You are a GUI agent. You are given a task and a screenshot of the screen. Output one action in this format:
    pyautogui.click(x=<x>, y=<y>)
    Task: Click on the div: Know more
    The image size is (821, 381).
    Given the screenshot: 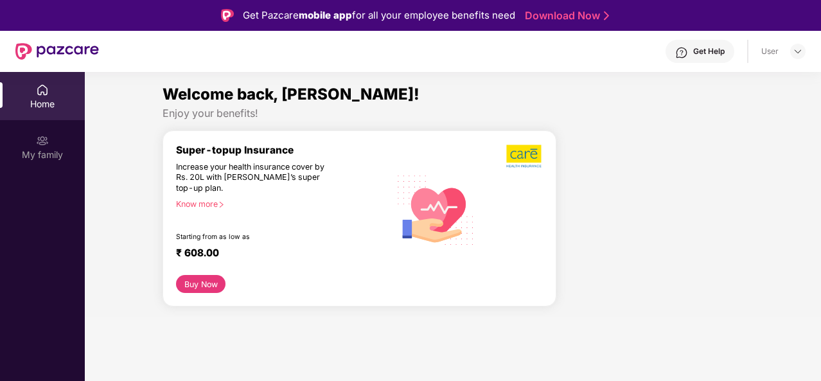 What is the action you would take?
    pyautogui.click(x=279, y=204)
    